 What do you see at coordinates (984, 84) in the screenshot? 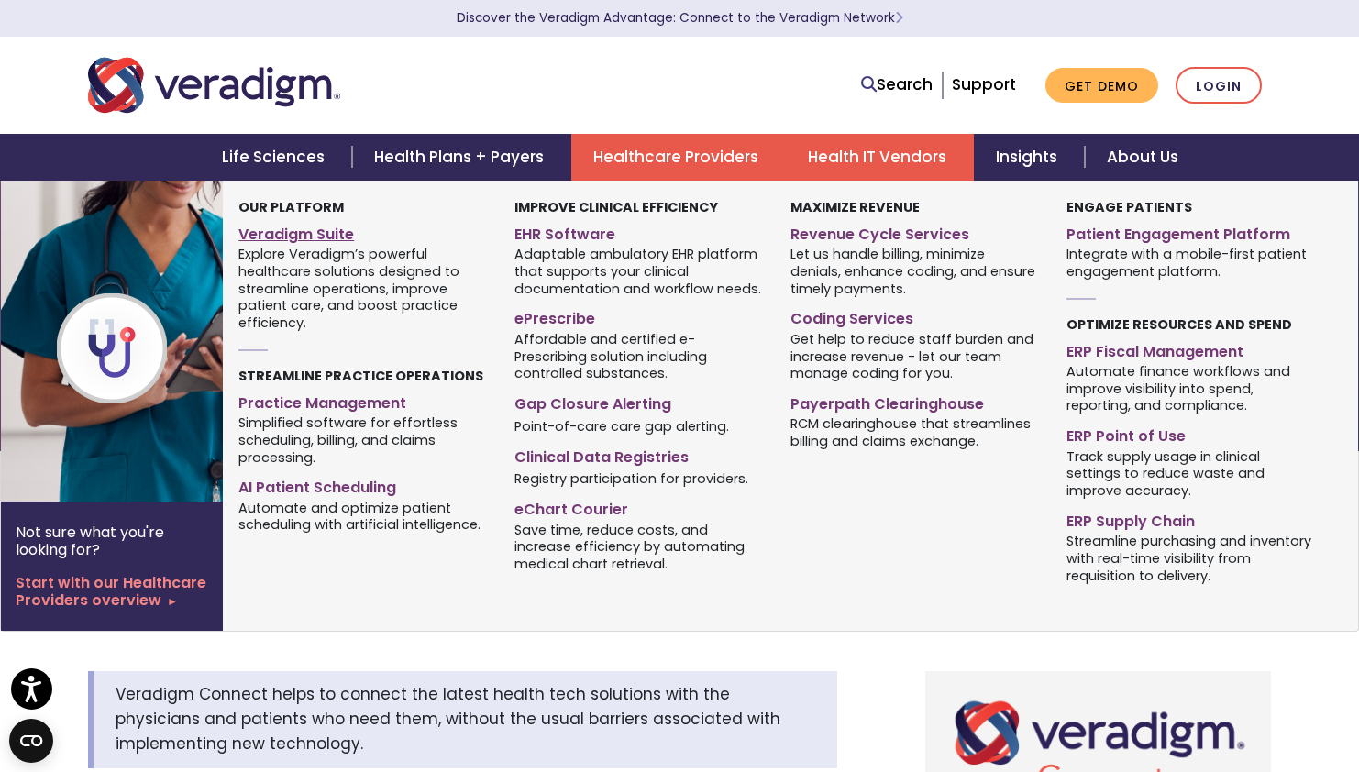
I see `a: Support` at bounding box center [984, 84].